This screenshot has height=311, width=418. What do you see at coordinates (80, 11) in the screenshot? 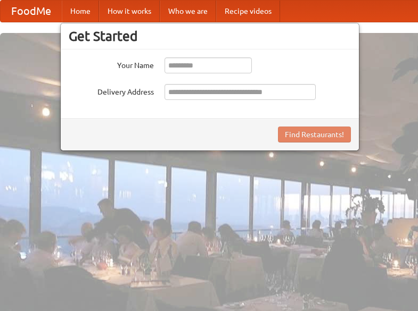
I see `a: Home` at bounding box center [80, 11].